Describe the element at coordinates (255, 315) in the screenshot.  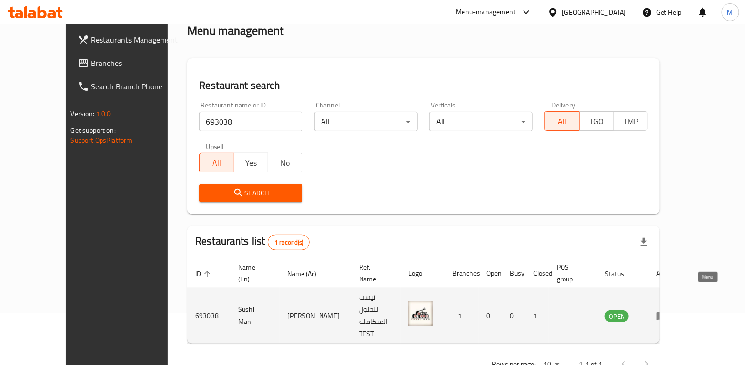
I see `td: Sushi Man` at that location.